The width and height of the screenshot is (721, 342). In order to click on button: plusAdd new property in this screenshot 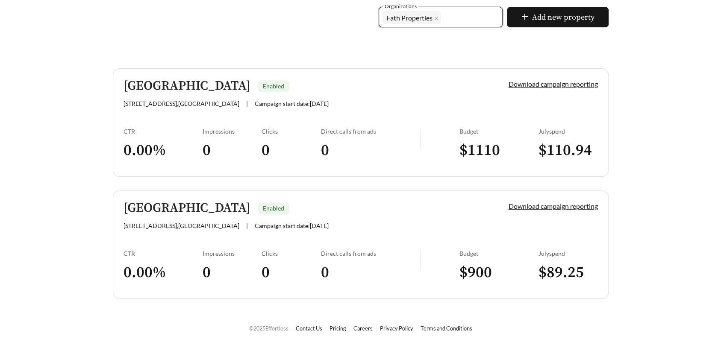, I will do `click(558, 17)`.